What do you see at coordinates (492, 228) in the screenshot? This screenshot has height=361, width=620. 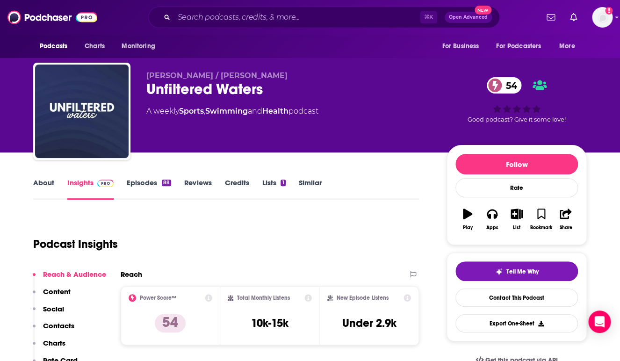 I see `div: Apps` at bounding box center [492, 228].